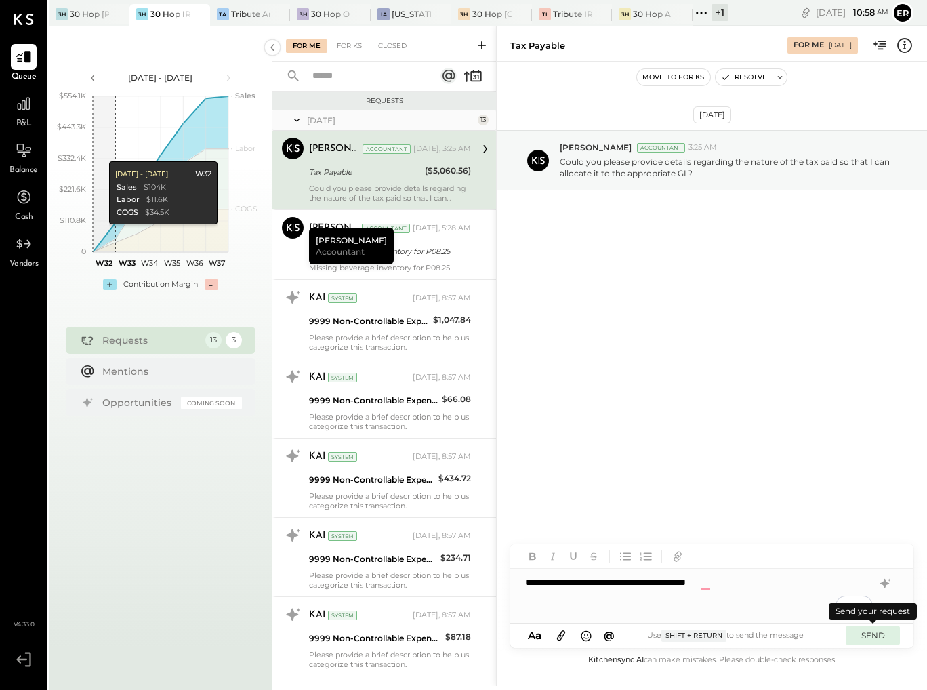 This screenshot has height=690, width=927. I want to click on div: copy link, so click(806, 12).